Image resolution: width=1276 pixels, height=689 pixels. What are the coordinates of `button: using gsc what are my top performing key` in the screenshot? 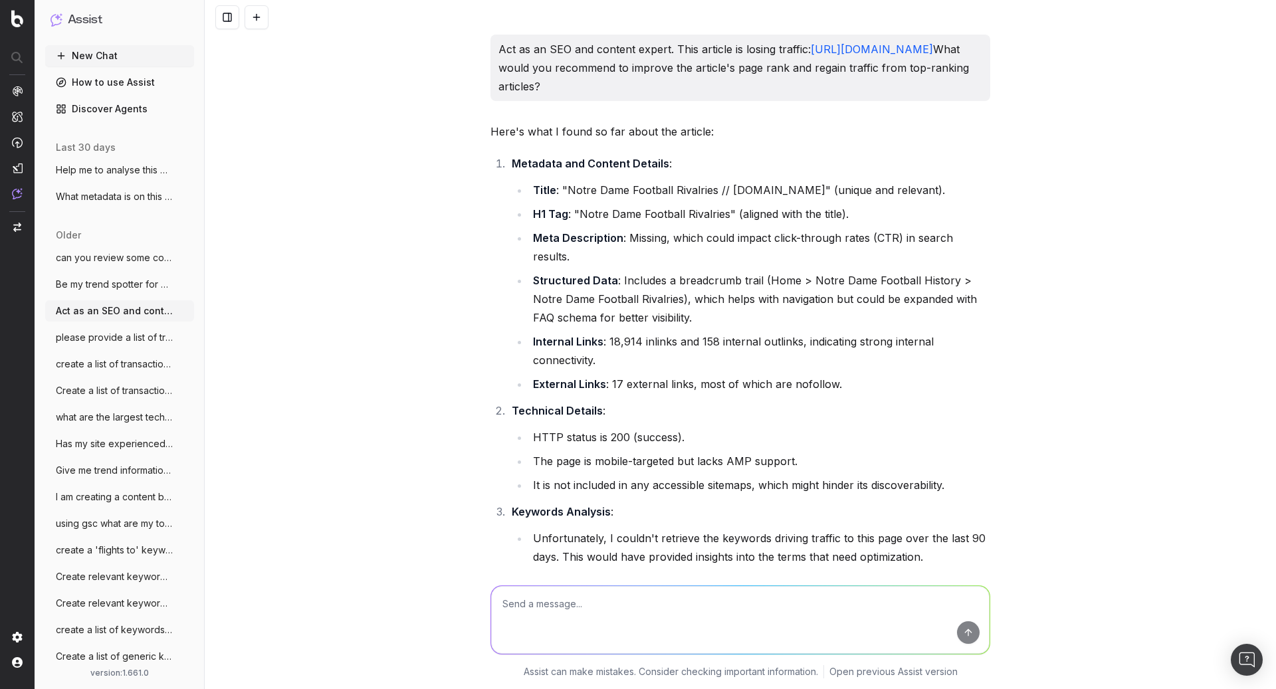 It's located at (120, 524).